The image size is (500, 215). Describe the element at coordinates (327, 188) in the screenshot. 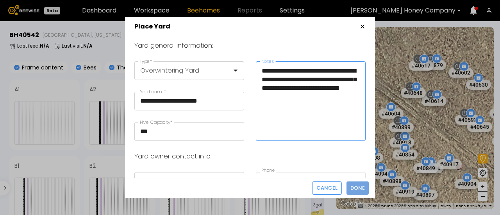

I see `span: Cancel` at that location.